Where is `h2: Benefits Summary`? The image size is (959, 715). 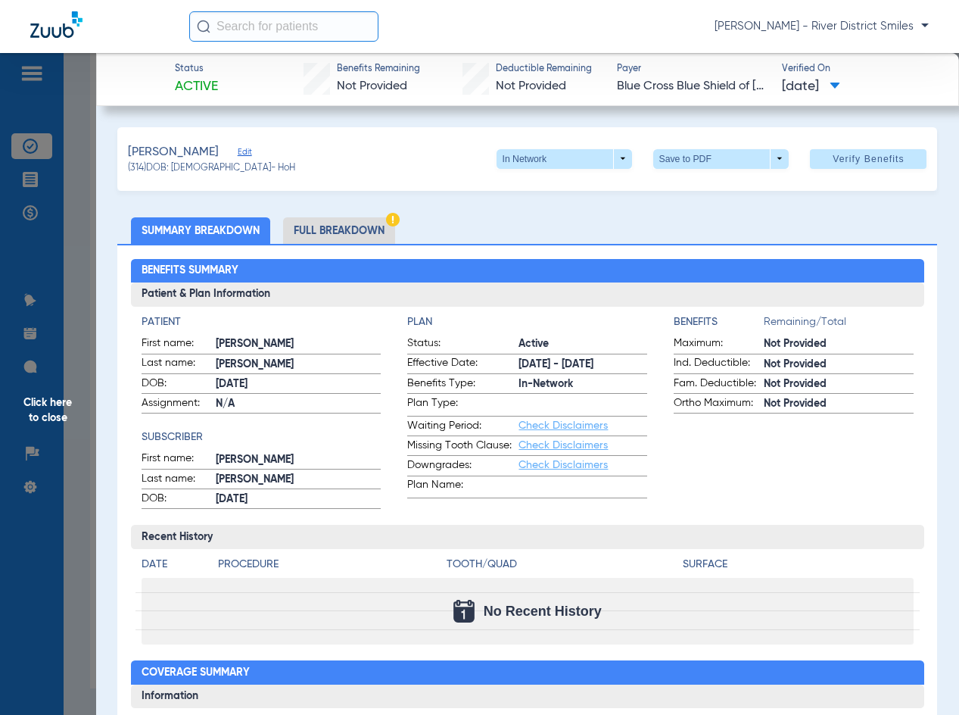
h2: Benefits Summary is located at coordinates (528, 271).